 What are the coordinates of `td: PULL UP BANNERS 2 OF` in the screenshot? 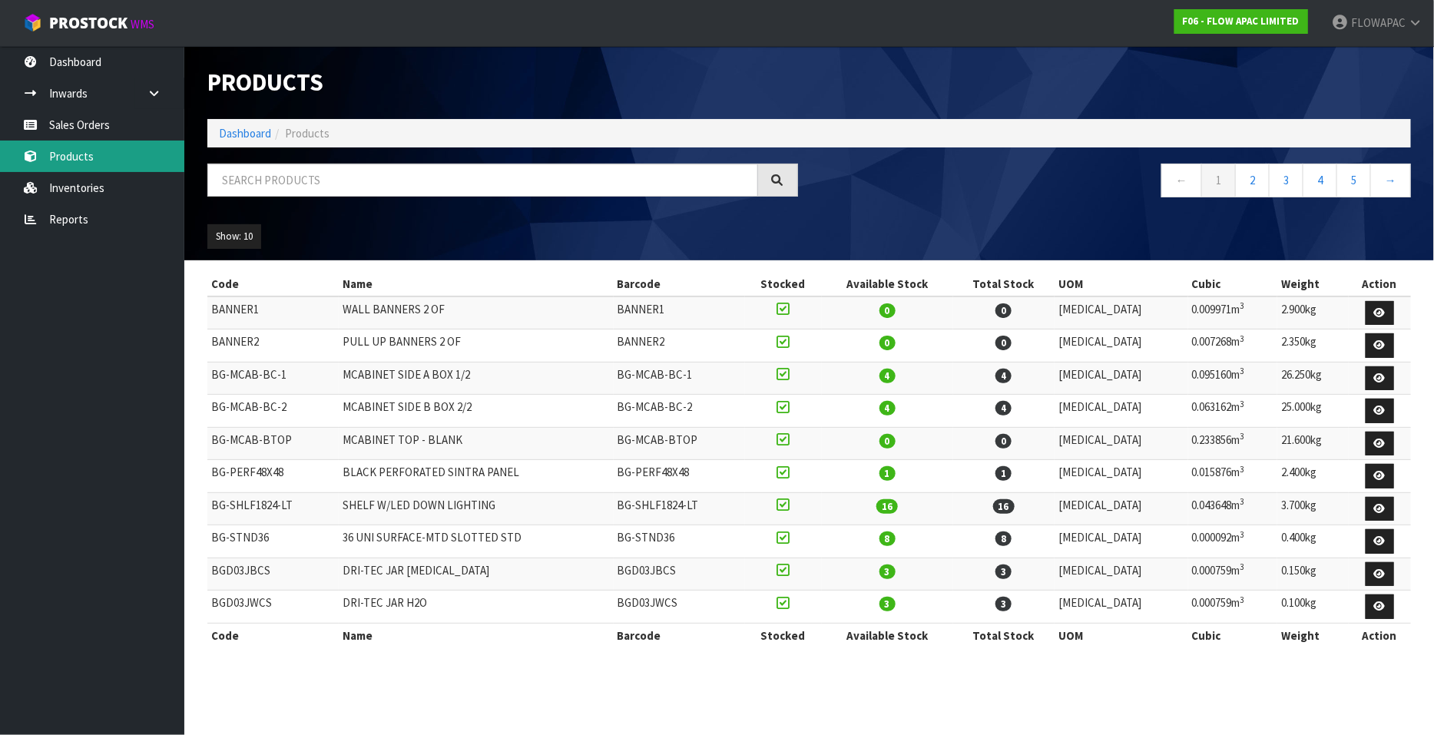 It's located at (476, 346).